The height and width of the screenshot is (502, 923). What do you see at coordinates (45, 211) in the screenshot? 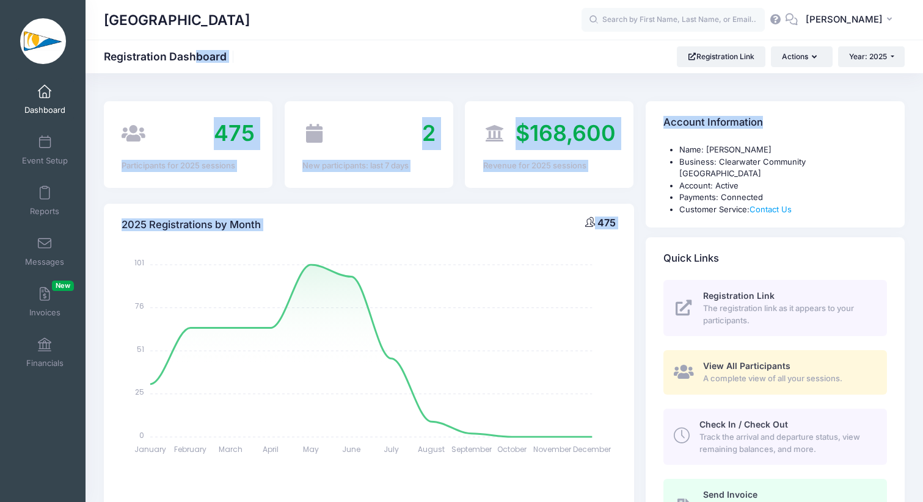
I see `span: Reports` at bounding box center [45, 211].